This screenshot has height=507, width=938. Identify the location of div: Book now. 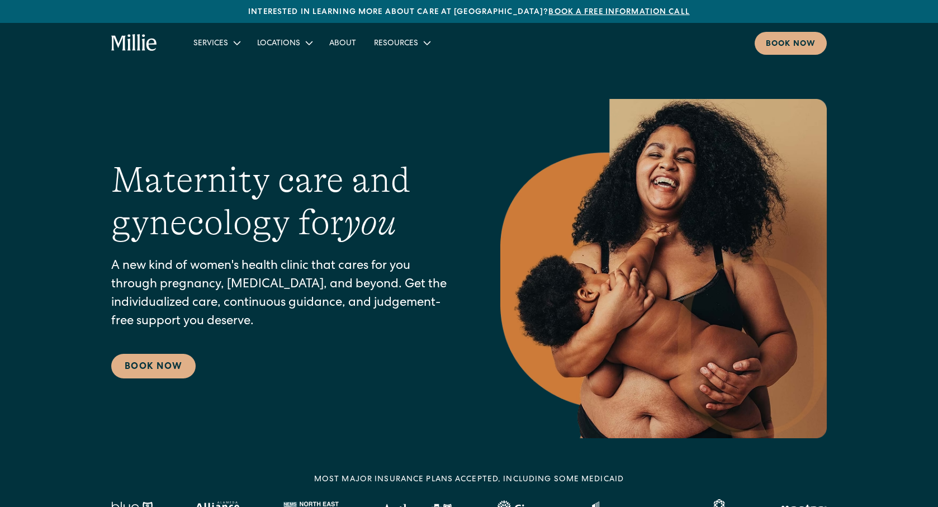
(790, 44).